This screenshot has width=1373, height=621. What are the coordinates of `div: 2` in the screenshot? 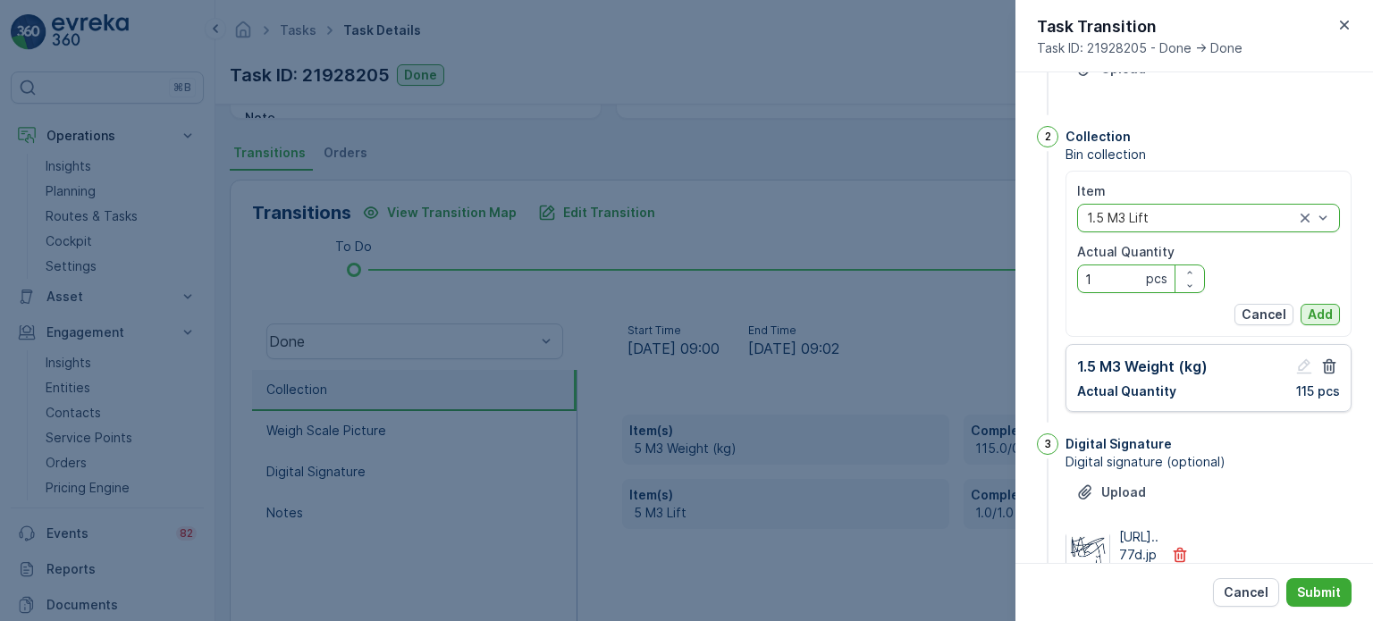 It's located at (1047, 137).